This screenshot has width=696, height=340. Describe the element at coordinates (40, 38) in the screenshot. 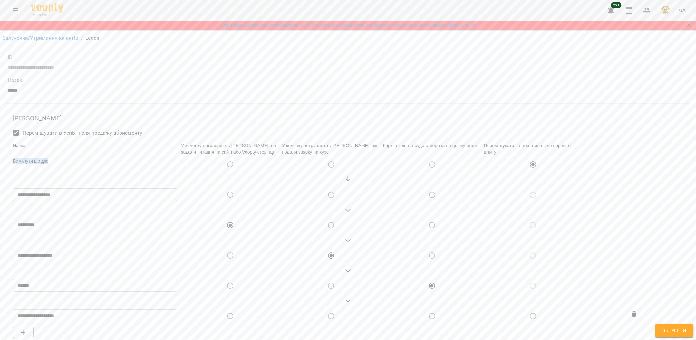

I see `a: Залучення/Утримання клієнтів` at that location.